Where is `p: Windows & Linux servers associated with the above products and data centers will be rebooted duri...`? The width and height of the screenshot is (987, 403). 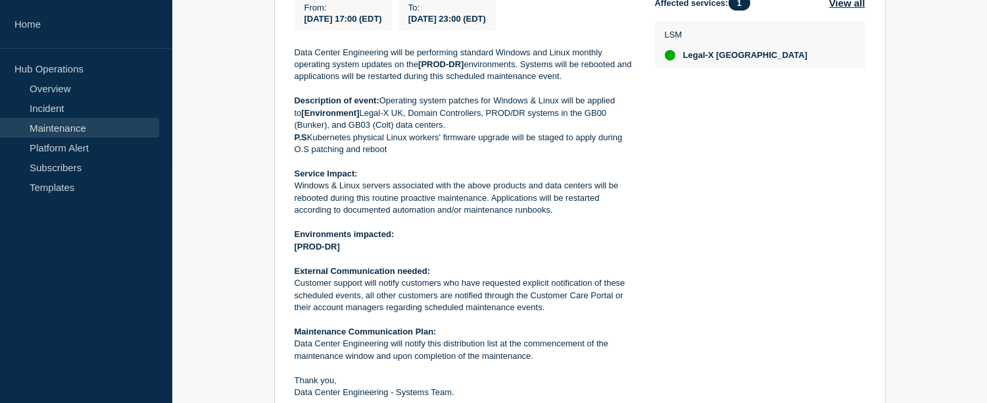 p: Windows & Linux servers associated with the above products and data centers will be rebooted duri... is located at coordinates (464, 197).